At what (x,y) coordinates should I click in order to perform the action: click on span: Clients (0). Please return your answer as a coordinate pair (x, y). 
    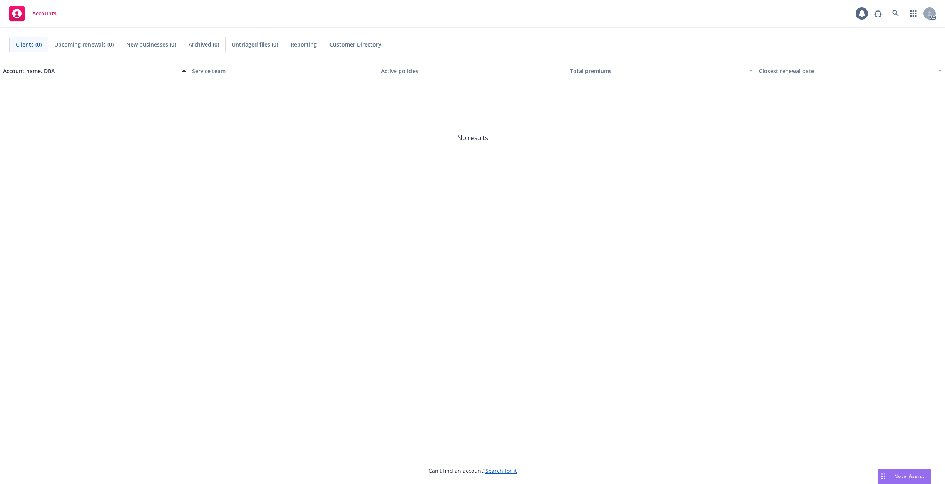
    Looking at the image, I should click on (28, 44).